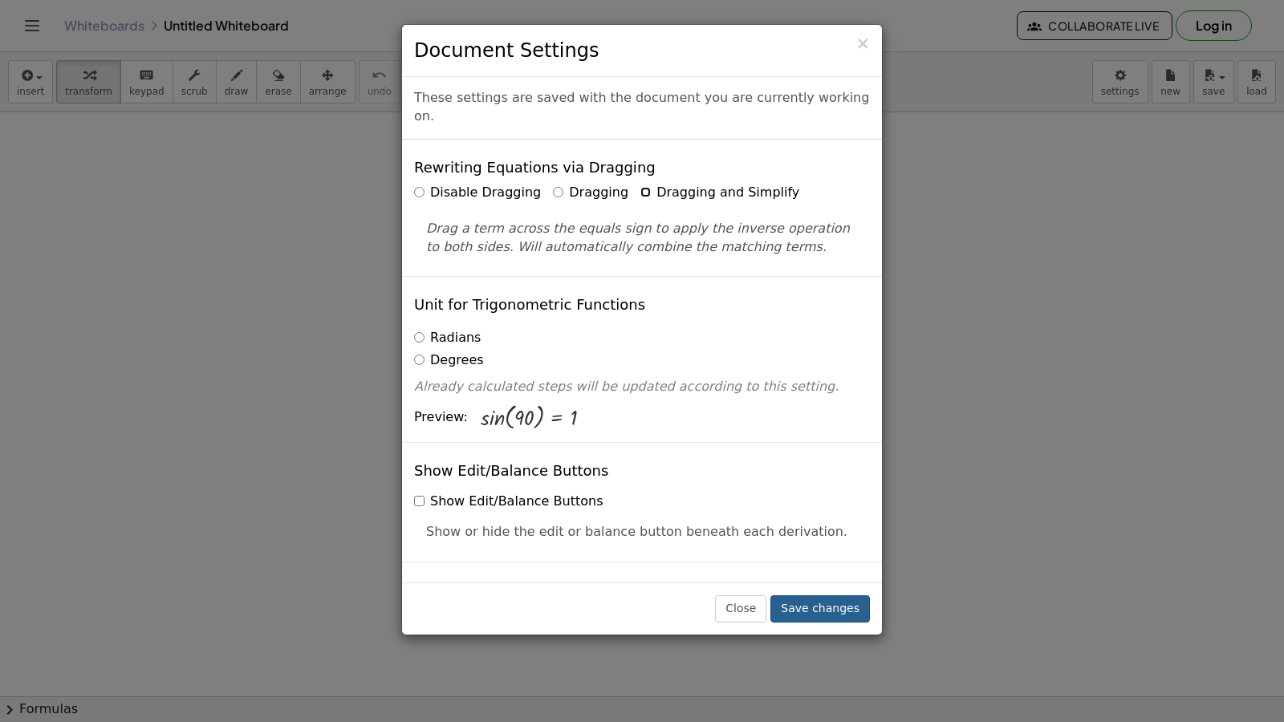  Describe the element at coordinates (441, 417) in the screenshot. I see `span: Preview:` at that location.